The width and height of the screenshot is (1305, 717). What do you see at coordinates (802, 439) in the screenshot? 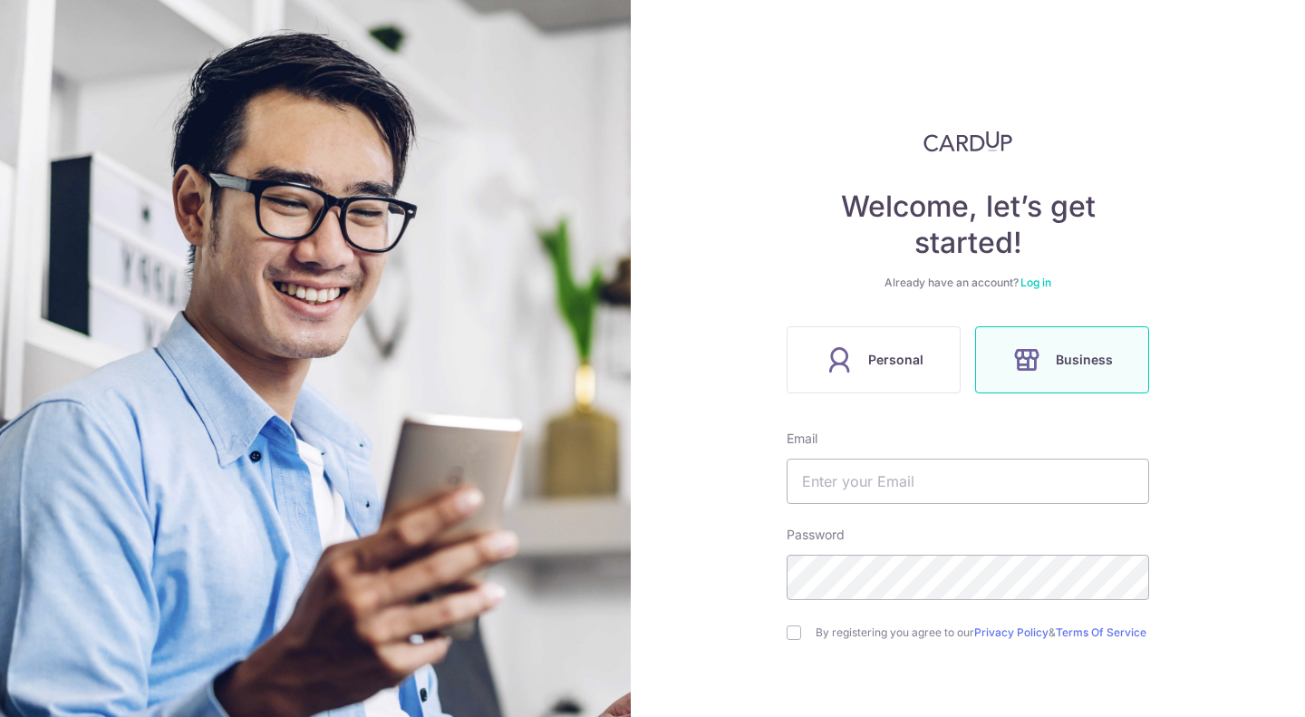
I see `label: Email` at bounding box center [802, 439].